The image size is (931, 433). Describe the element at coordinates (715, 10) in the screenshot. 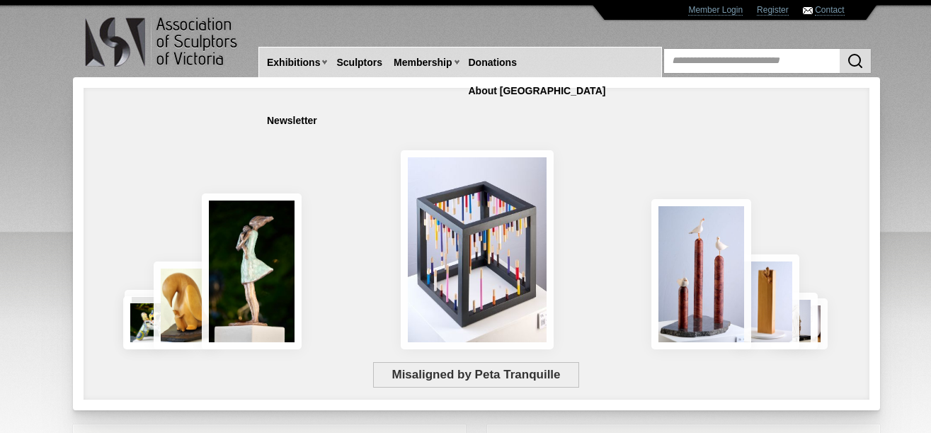

I see `a: Member Login` at that location.